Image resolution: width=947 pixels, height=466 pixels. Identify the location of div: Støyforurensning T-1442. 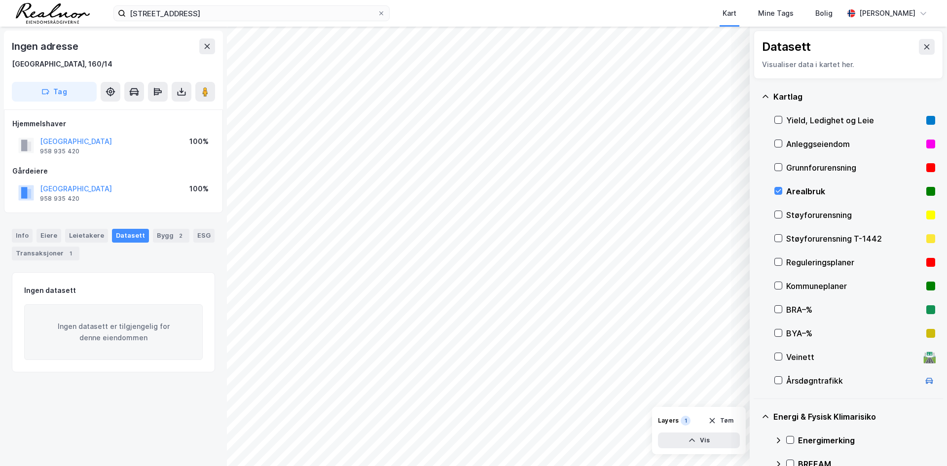
(854, 239).